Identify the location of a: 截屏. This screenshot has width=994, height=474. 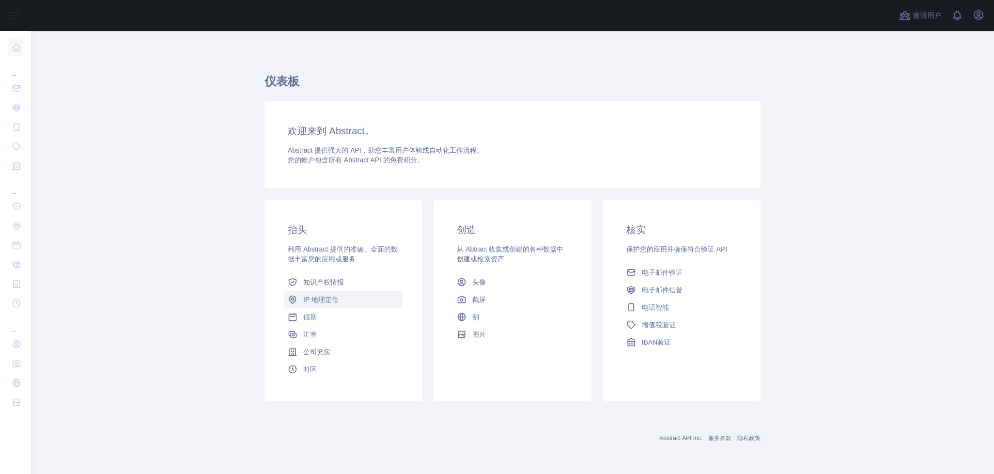
(512, 299).